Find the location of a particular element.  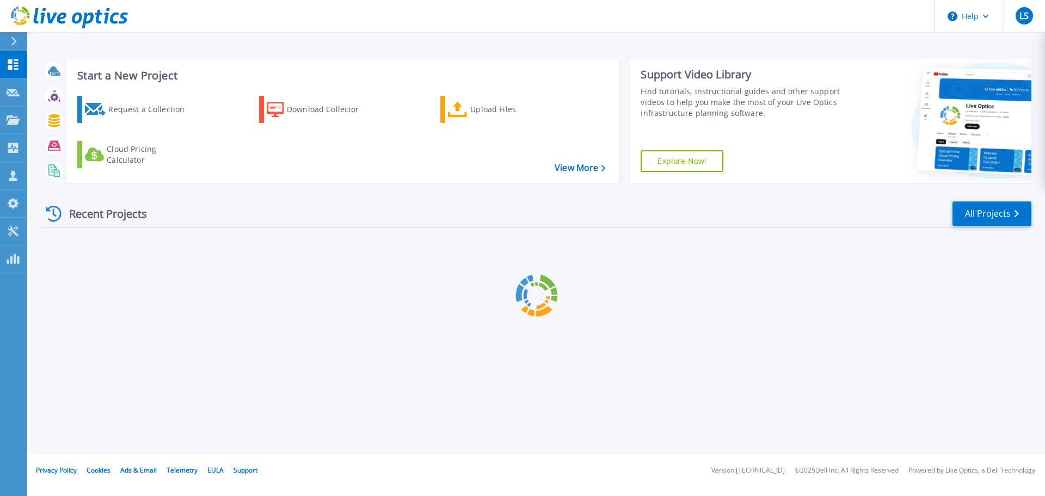

div: Recent Projects is located at coordinates (102, 213).